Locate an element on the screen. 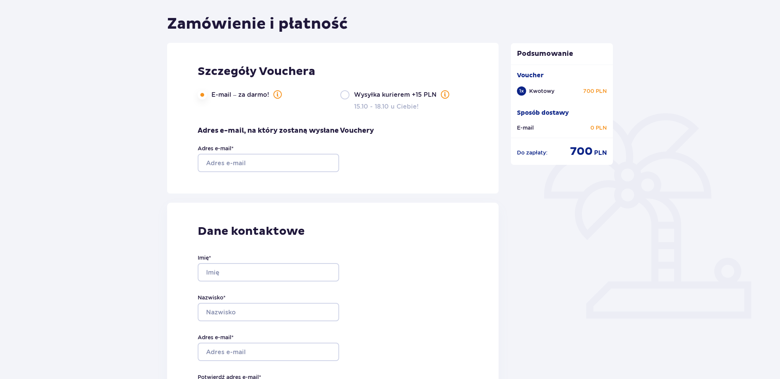 The width and height of the screenshot is (780, 379). p: Dane kontaktowe is located at coordinates (333, 231).